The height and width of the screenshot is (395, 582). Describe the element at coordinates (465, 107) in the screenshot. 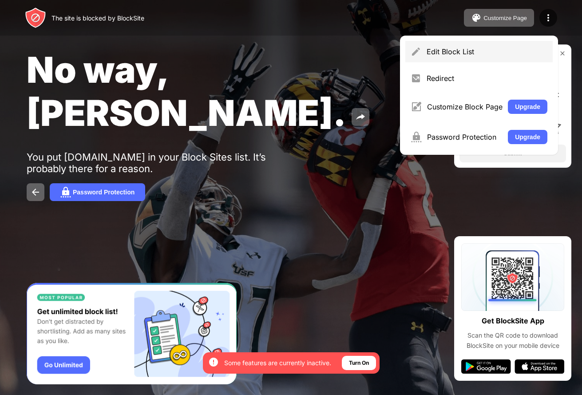

I see `div: Customize Block Page` at that location.